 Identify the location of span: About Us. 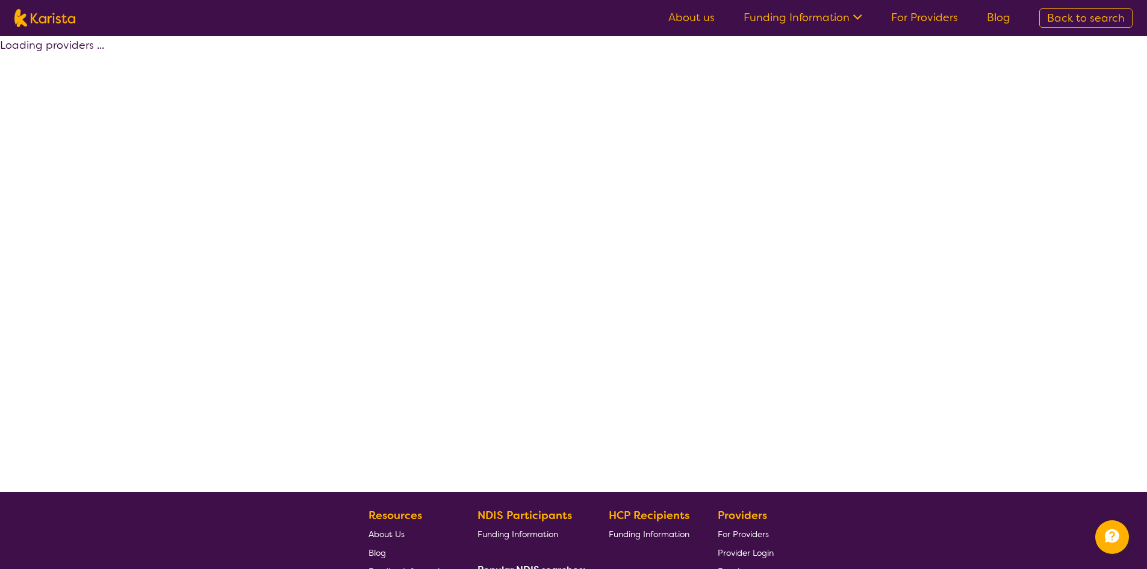
(387, 534).